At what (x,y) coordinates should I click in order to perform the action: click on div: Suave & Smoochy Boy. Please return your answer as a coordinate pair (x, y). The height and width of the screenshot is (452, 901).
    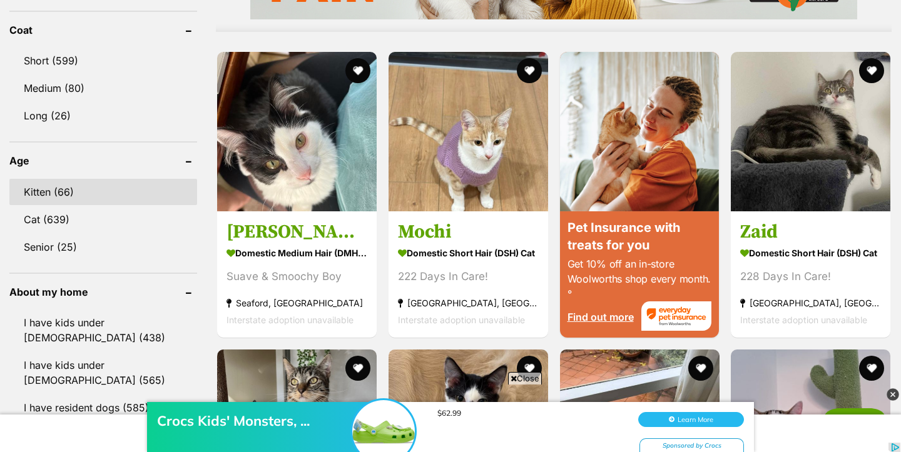
    Looking at the image, I should click on (297, 276).